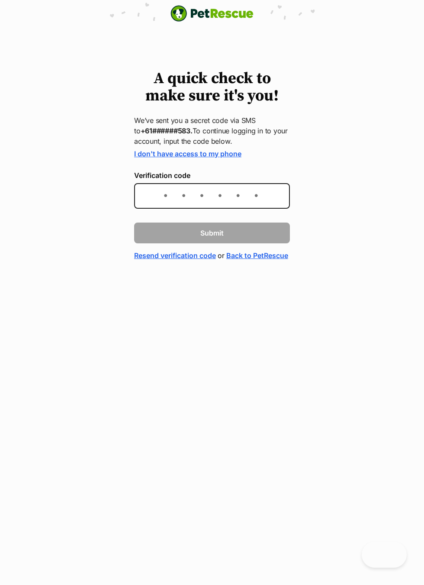 The image size is (424, 585). I want to click on button: Submit, so click(212, 233).